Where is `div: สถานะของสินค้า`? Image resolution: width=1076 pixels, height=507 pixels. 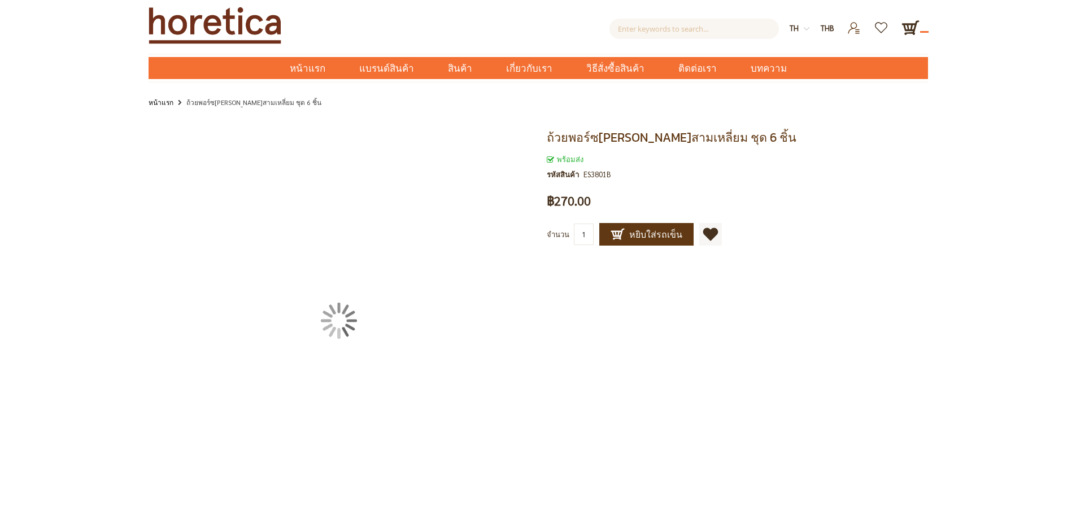 div: สถานะของสินค้า is located at coordinates (737, 159).